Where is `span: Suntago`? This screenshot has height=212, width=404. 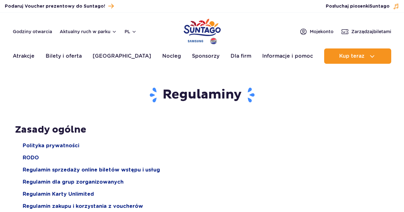
span: Suntago is located at coordinates (379, 6).